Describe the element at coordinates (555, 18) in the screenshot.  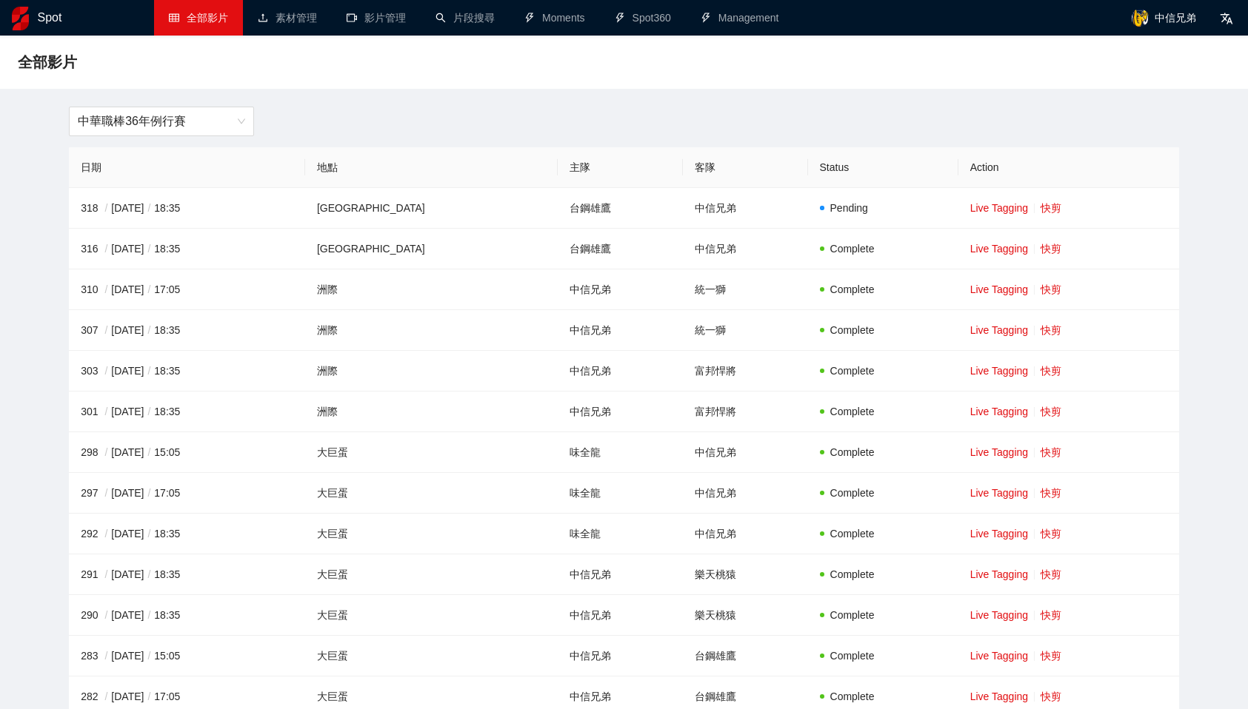
I see `a: thunderboltMoments` at that location.